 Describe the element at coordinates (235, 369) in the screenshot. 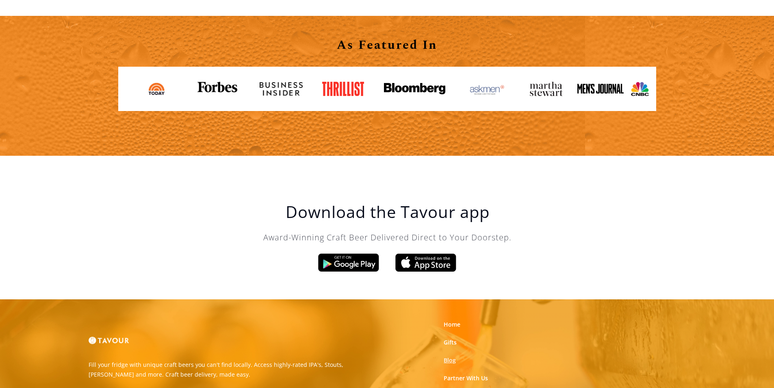

I see `p: Fill your fridge with unique craft beers you can't find locally. Access highly-rated IPA's, Stout...` at that location.